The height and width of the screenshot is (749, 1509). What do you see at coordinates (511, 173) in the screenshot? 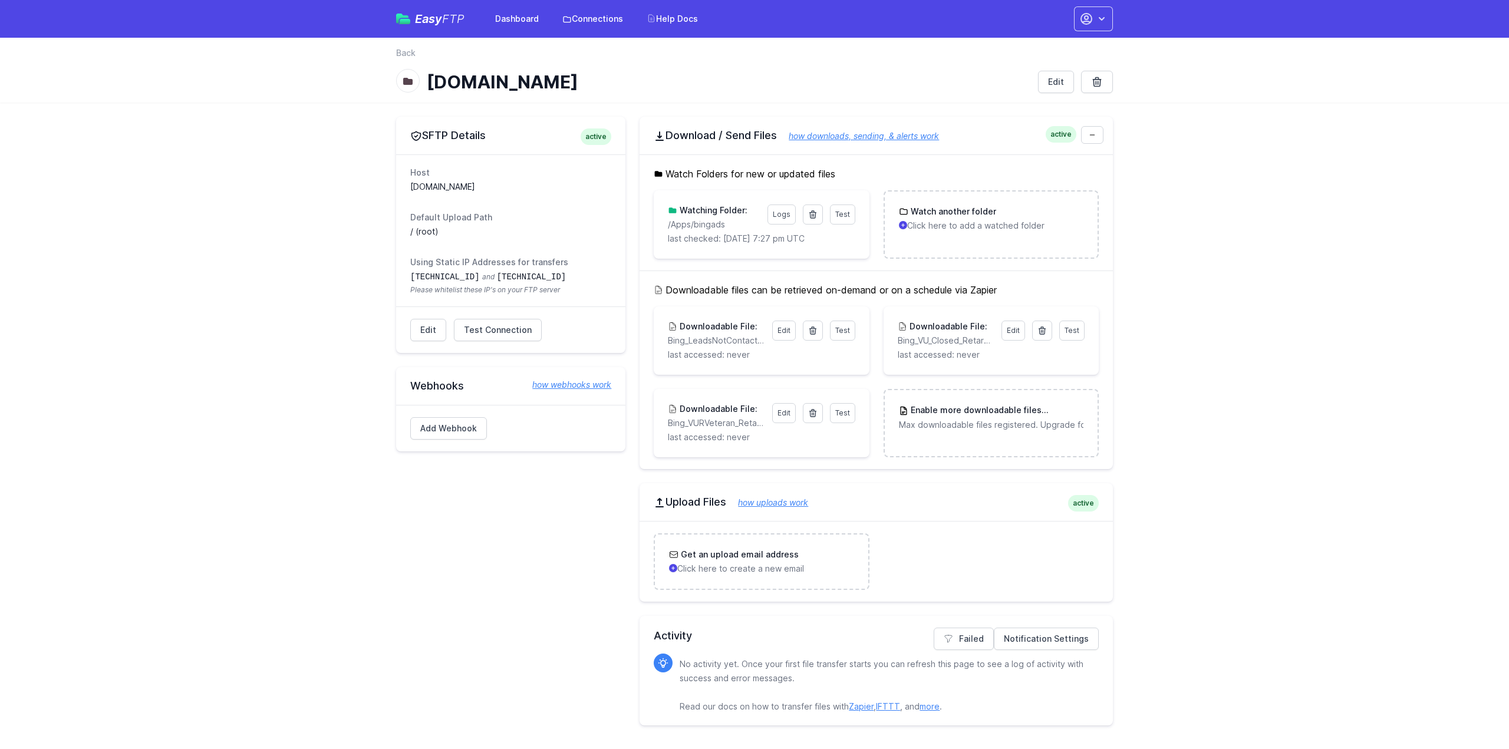
I see `dt: Host` at bounding box center [511, 173].